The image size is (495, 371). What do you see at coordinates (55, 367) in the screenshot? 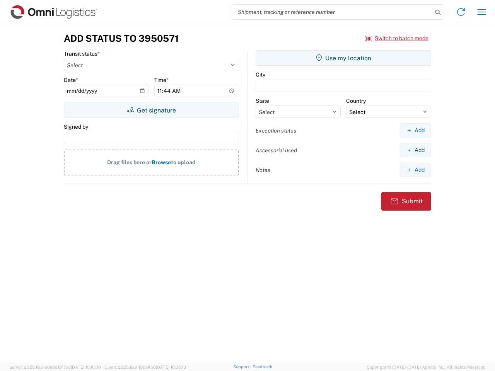
I see `span: Server: 2025.18.0-a0edd1917ac` at bounding box center [55, 367].